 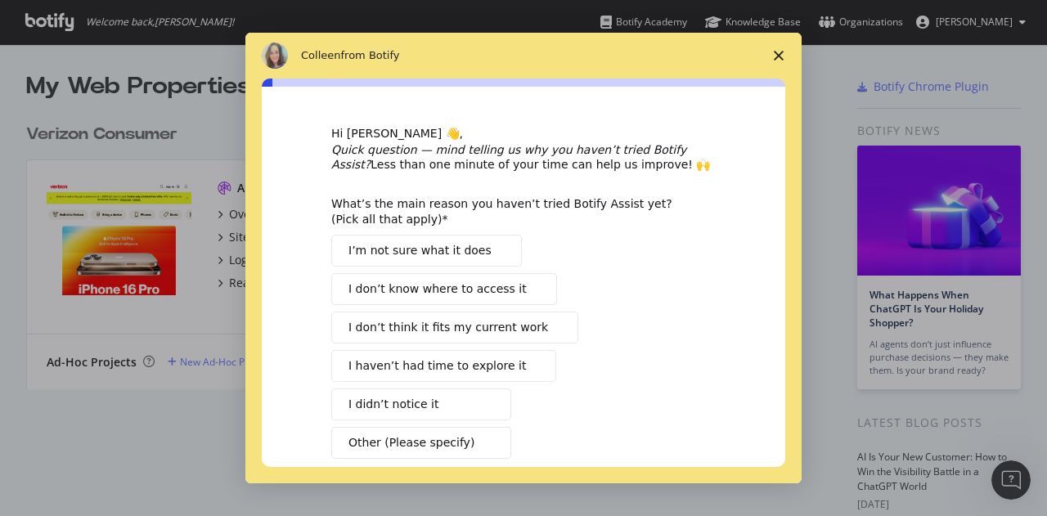 What do you see at coordinates (524, 157) in the screenshot?
I see `div: Less than one minute of your time can help us improve! 🙌` at bounding box center [524, 157].